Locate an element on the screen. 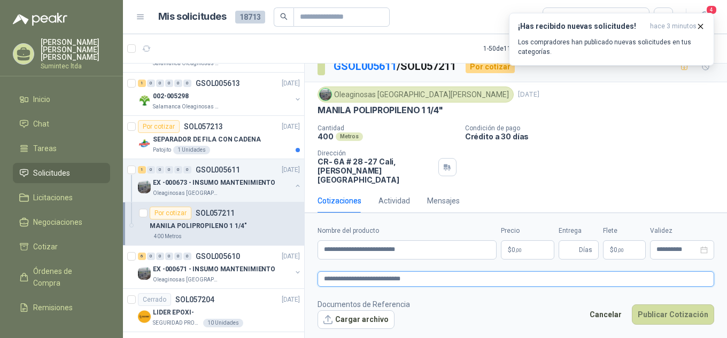  a: Chat is located at coordinates (61, 124).